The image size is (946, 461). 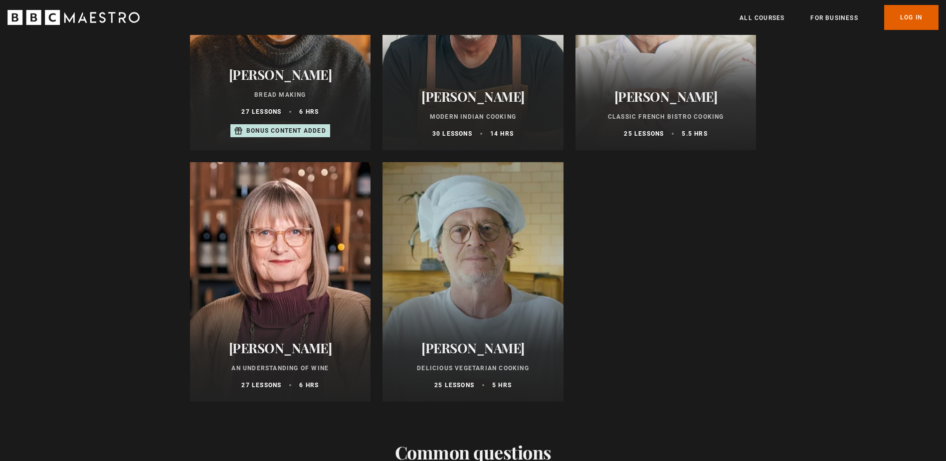 What do you see at coordinates (73, 17) in the screenshot?
I see `a: BBC Maestro` at bounding box center [73, 17].